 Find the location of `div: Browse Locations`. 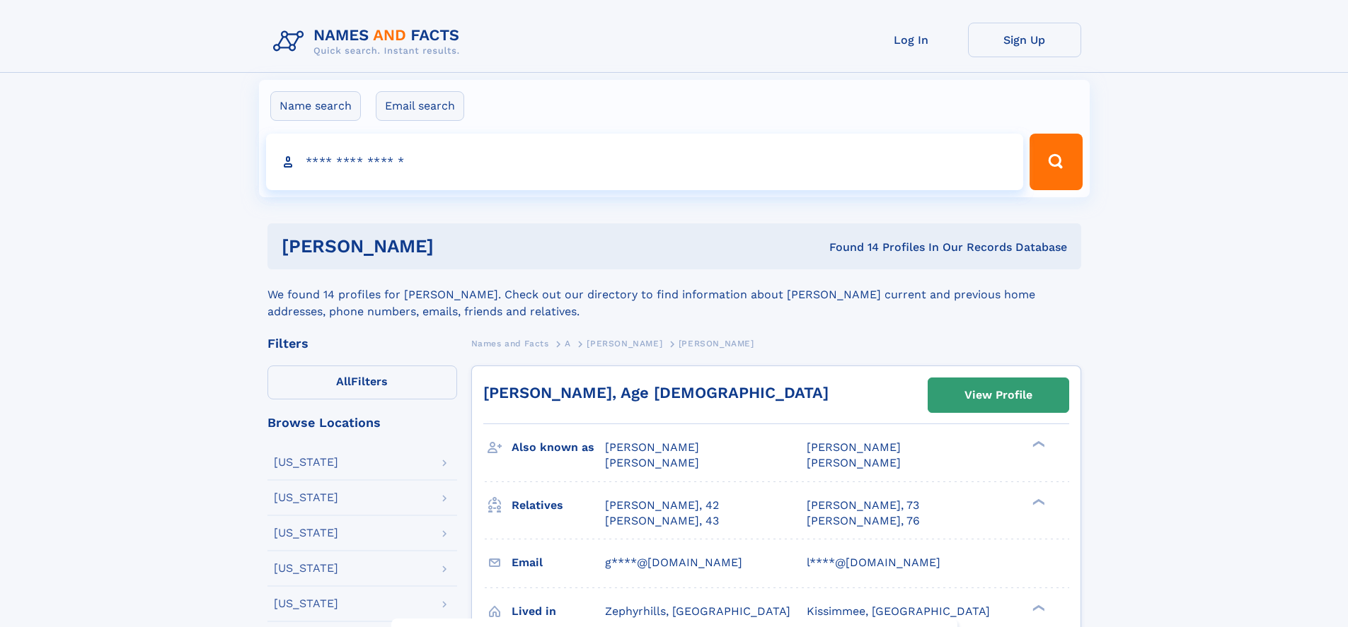

div: Browse Locations is located at coordinates (362, 423).